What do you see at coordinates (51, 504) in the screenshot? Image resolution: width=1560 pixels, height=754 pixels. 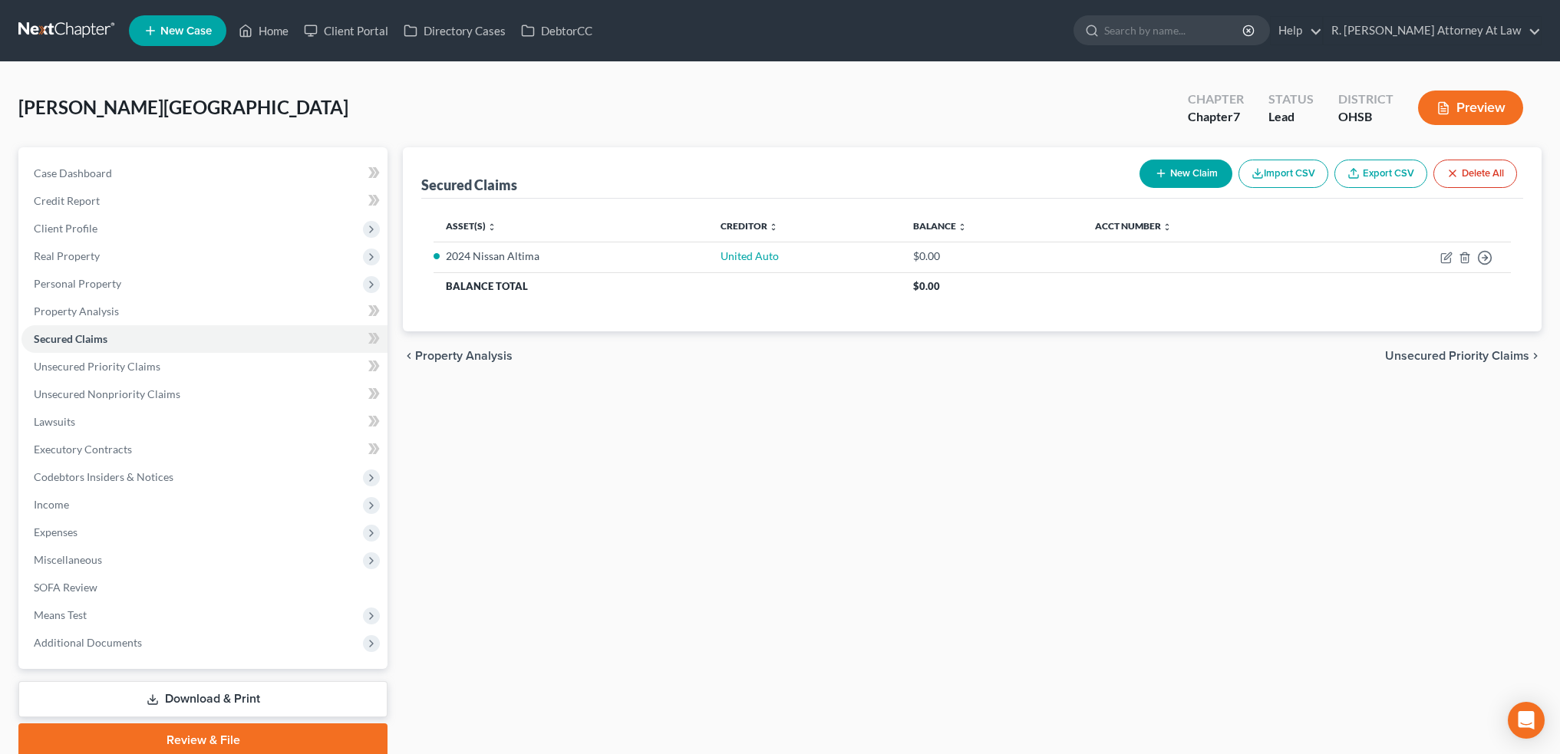 I see `span: Income` at bounding box center [51, 504].